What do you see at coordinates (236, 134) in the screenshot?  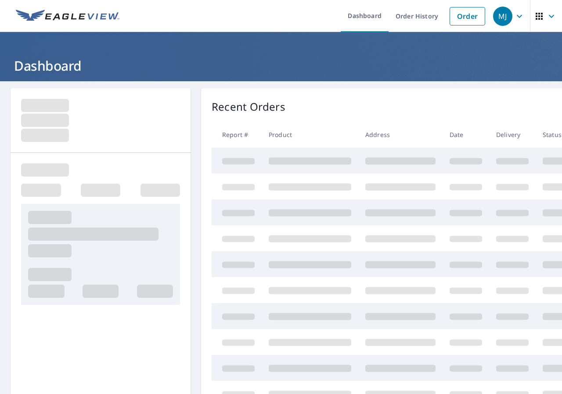 I see `th: Report #` at bounding box center [236, 134].